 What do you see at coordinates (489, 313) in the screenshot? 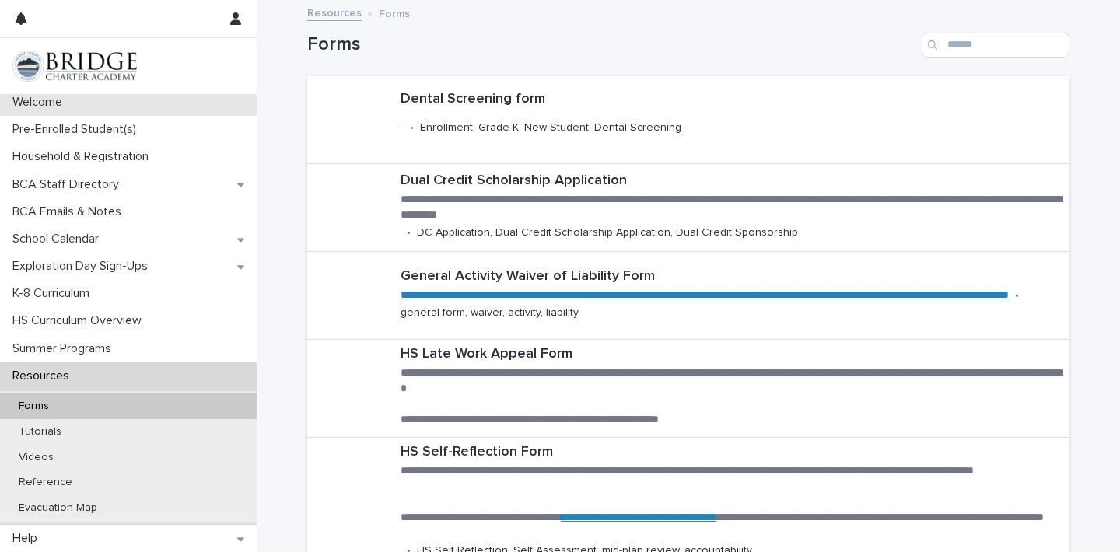
I see `p: general form, waiver, activity, liability` at bounding box center [489, 313].